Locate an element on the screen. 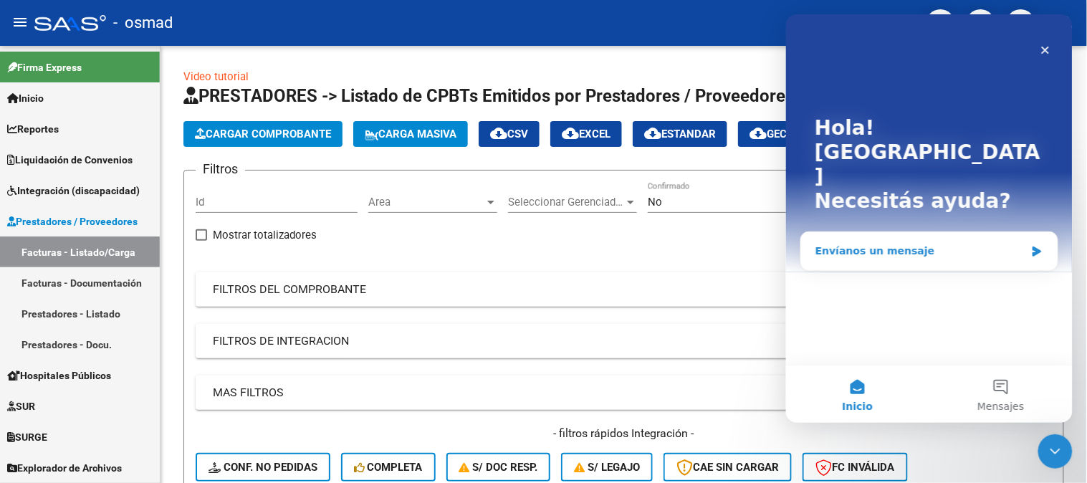 Image resolution: width=1087 pixels, height=483 pixels. span: S/ legajo is located at coordinates (607, 467).